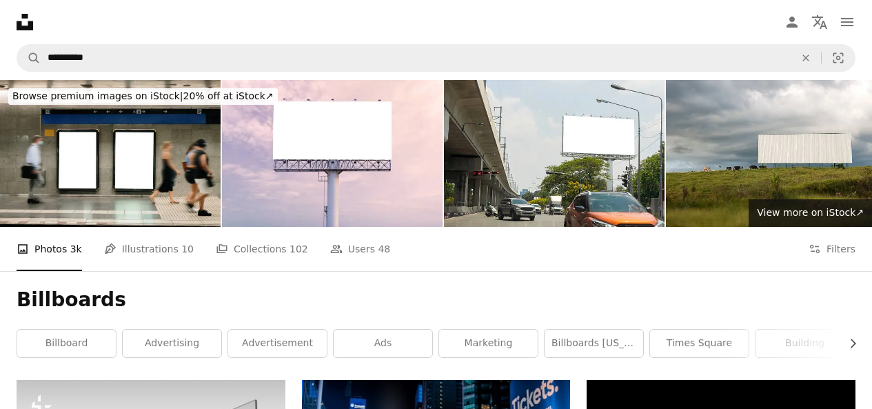 The height and width of the screenshot is (409, 872). What do you see at coordinates (810, 212) in the screenshot?
I see `span: View more on iStock ↗` at bounding box center [810, 212].